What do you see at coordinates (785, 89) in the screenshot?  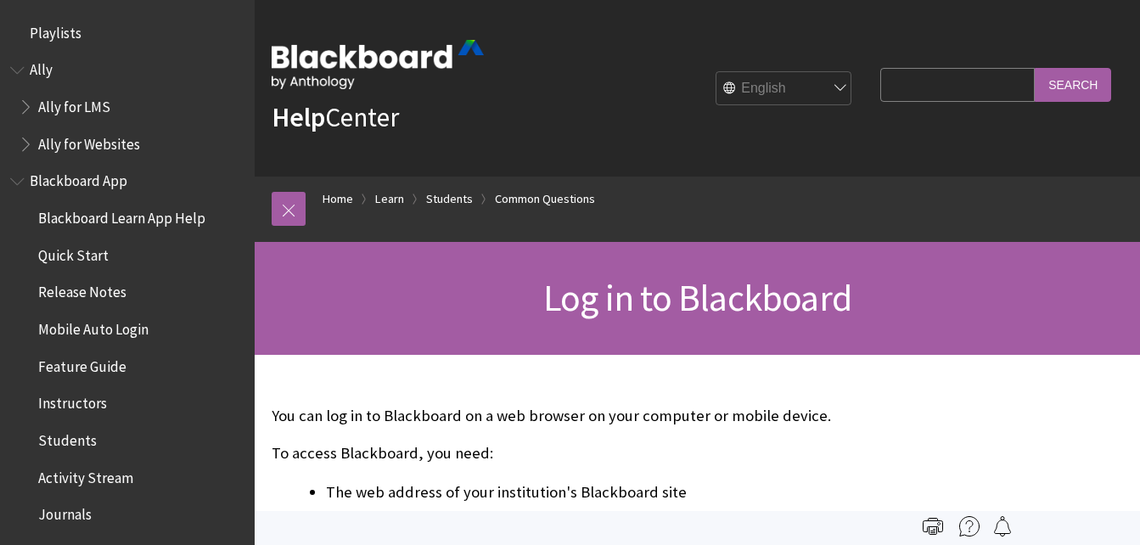 I see `select: Site Language Selector` at bounding box center [785, 89].